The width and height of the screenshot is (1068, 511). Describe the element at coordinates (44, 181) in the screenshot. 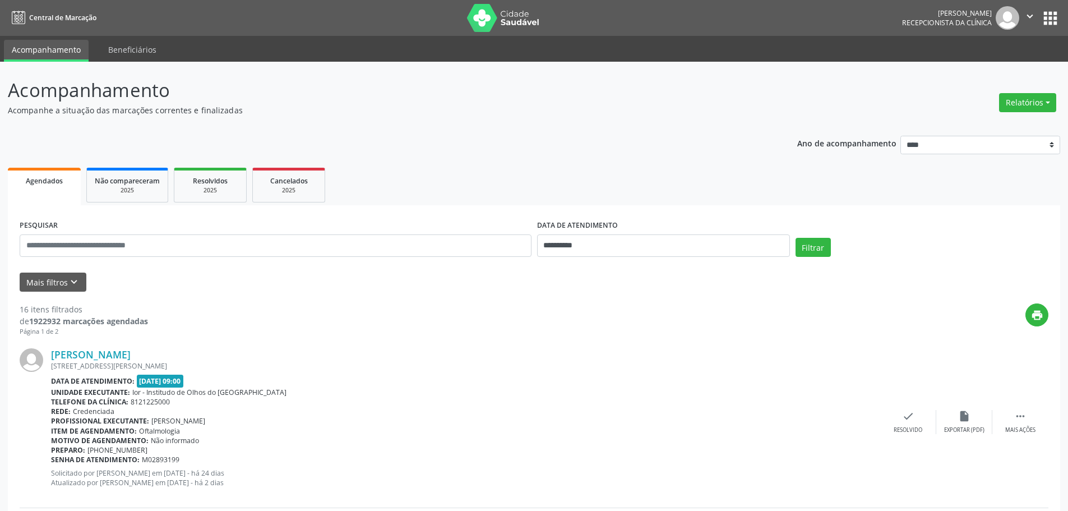

I see `span: Agendados` at that location.